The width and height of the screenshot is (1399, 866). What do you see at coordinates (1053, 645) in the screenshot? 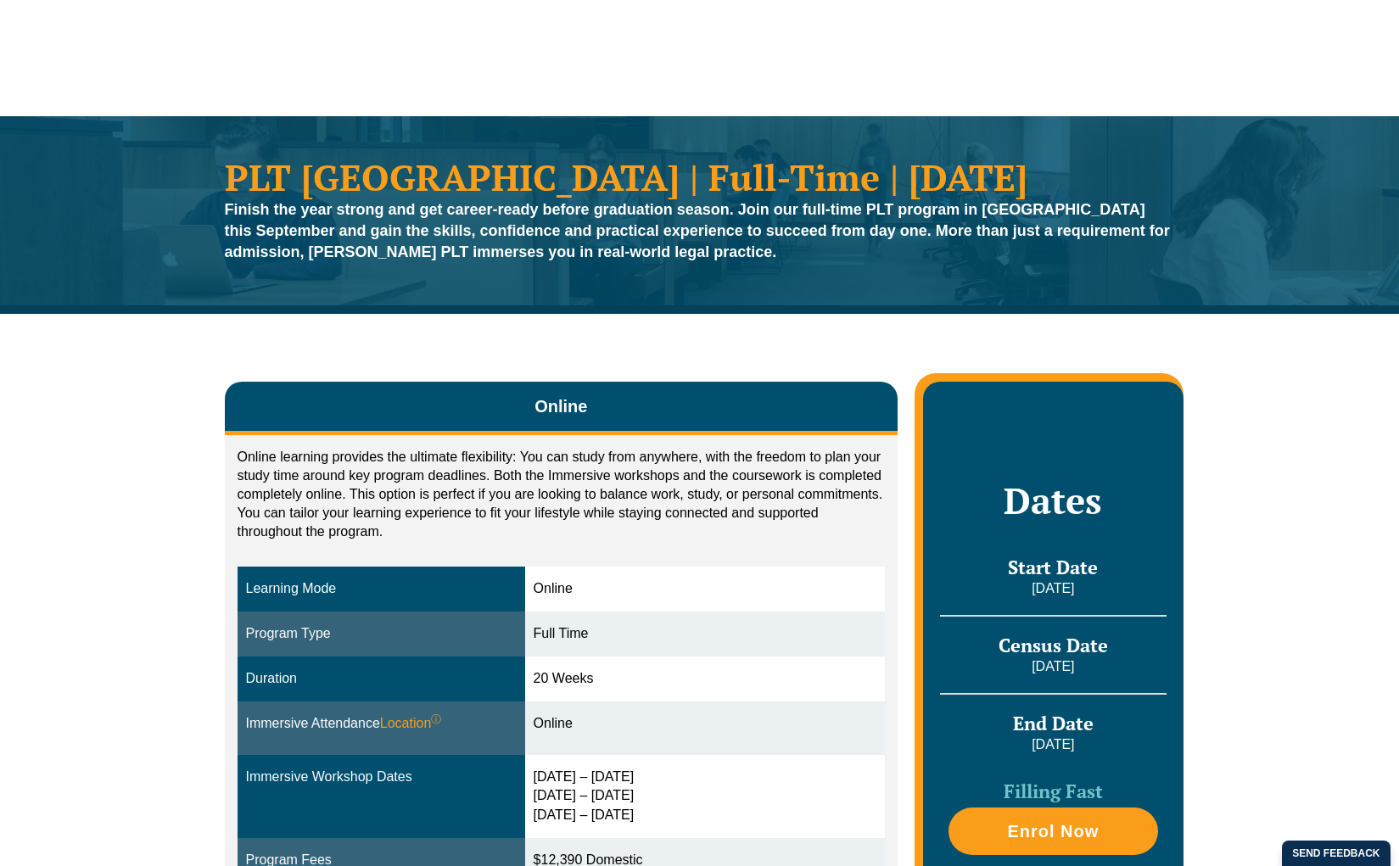
I see `span: Census Date` at bounding box center [1053, 645].